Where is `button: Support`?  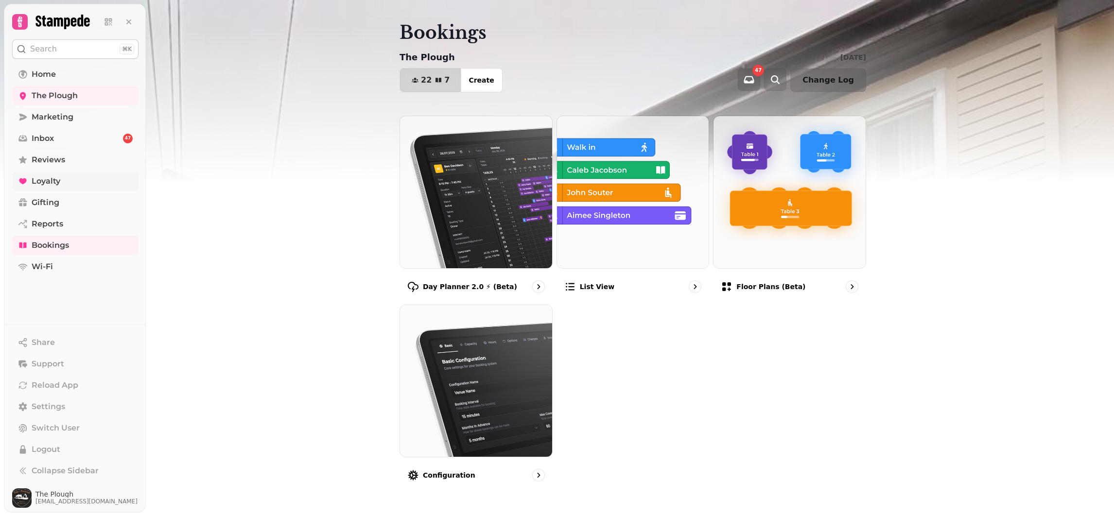
button: Support is located at coordinates (75, 364).